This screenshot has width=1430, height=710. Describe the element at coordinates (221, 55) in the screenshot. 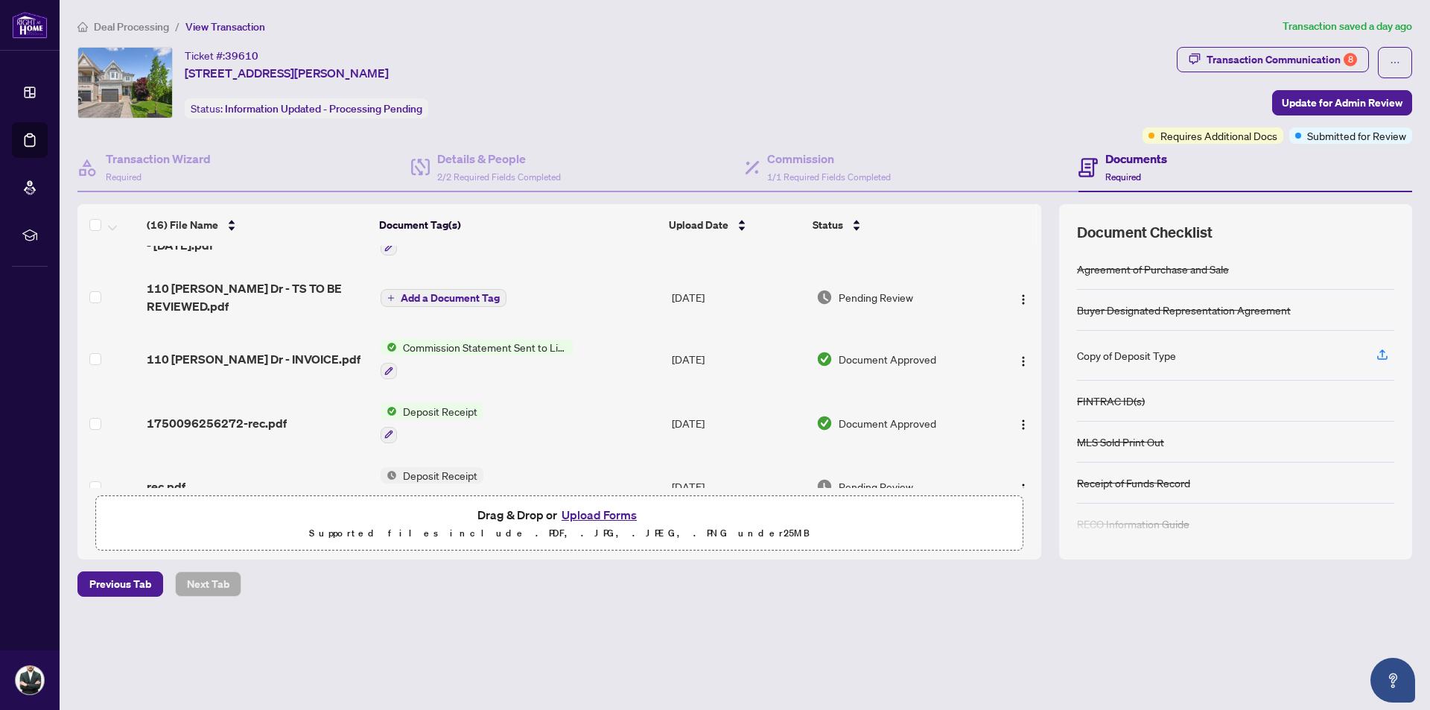

I see `div: Ticket #:` at that location.